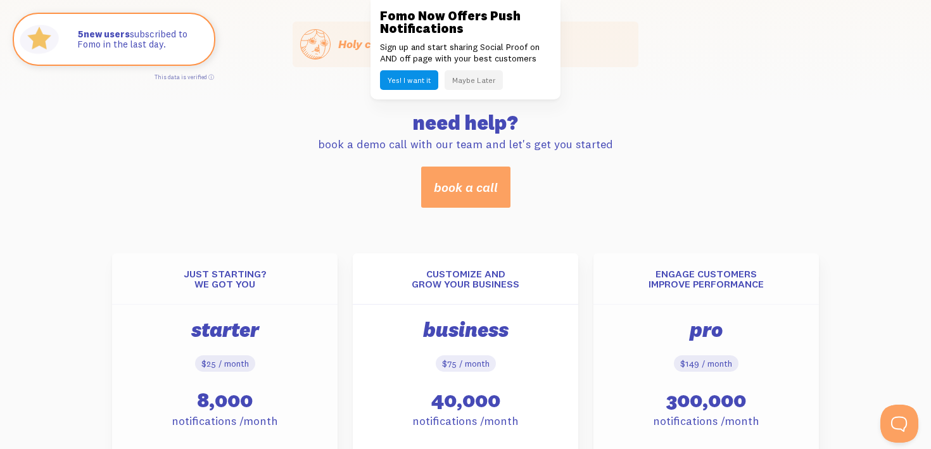 The image size is (931, 449). What do you see at coordinates (706, 364) in the screenshot?
I see `div: $149 / month` at bounding box center [706, 364].